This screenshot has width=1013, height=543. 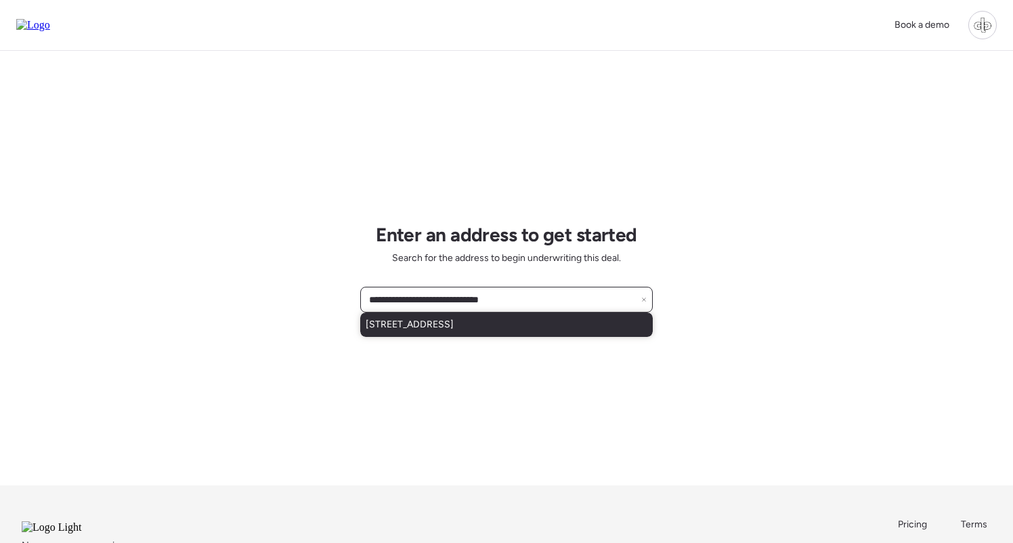 I want to click on span: Book a demo, so click(x=922, y=24).